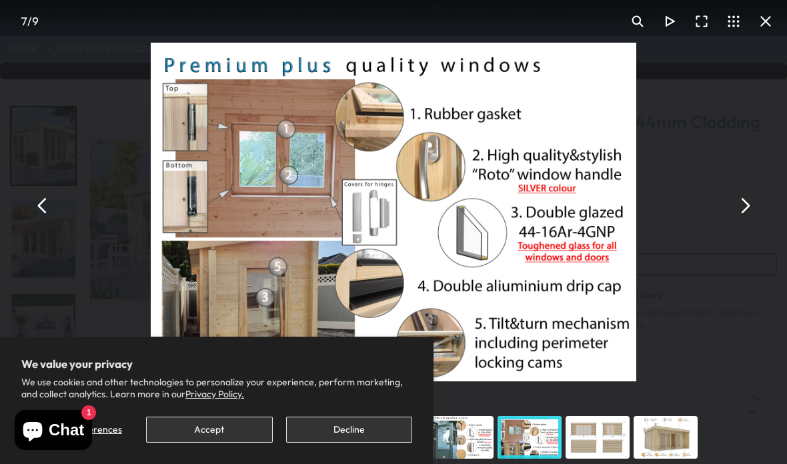  I want to click on button: Next, so click(745, 206).